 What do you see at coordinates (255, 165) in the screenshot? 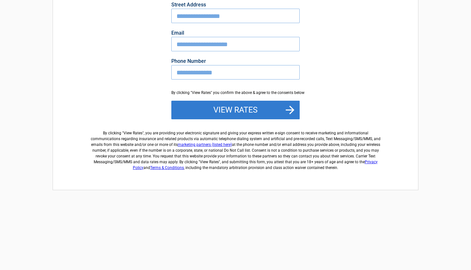
I see `a: Privacy Policy` at bounding box center [255, 165].